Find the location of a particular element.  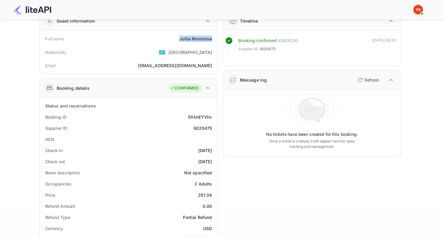

div: Booking details is located at coordinates (73, 88).